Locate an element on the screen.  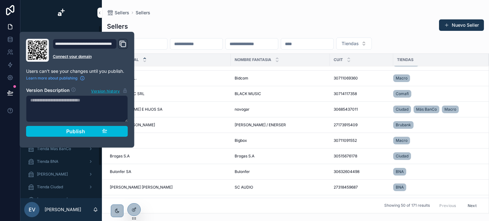
span: 30714117358 is located at coordinates (345, 94).